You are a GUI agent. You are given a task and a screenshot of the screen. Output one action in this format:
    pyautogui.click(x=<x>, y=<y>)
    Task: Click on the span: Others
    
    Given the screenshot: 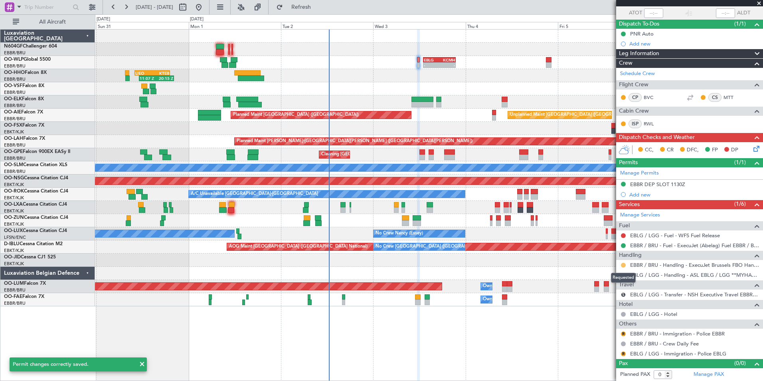 What is the action you would take?
    pyautogui.click(x=628, y=324)
    